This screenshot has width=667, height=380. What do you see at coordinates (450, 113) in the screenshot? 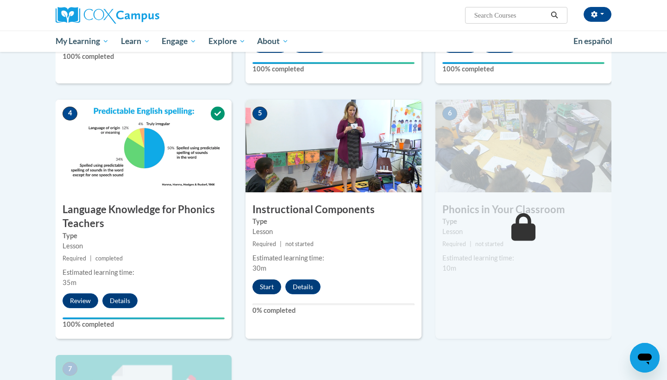
I see `span: 6` at bounding box center [450, 113].